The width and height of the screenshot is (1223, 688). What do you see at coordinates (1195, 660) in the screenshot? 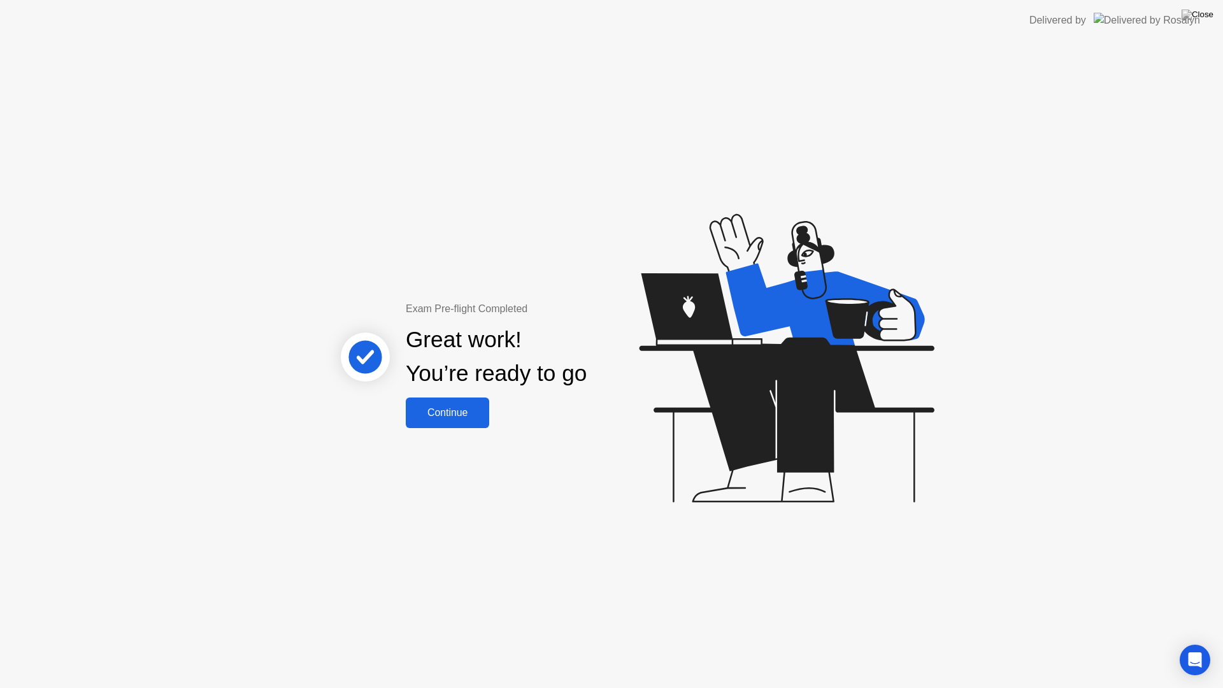
I see `div: Open Intercom Messenger` at bounding box center [1195, 660].